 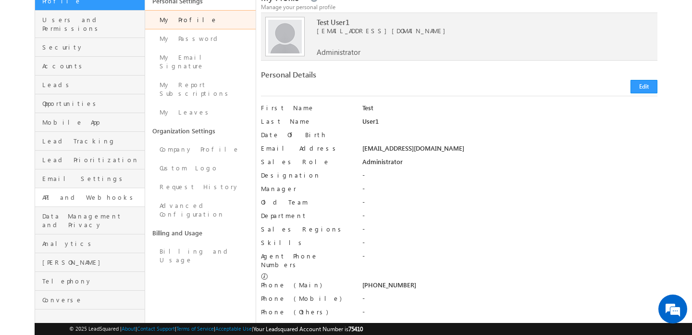 I want to click on span: Telephony, so click(x=92, y=281).